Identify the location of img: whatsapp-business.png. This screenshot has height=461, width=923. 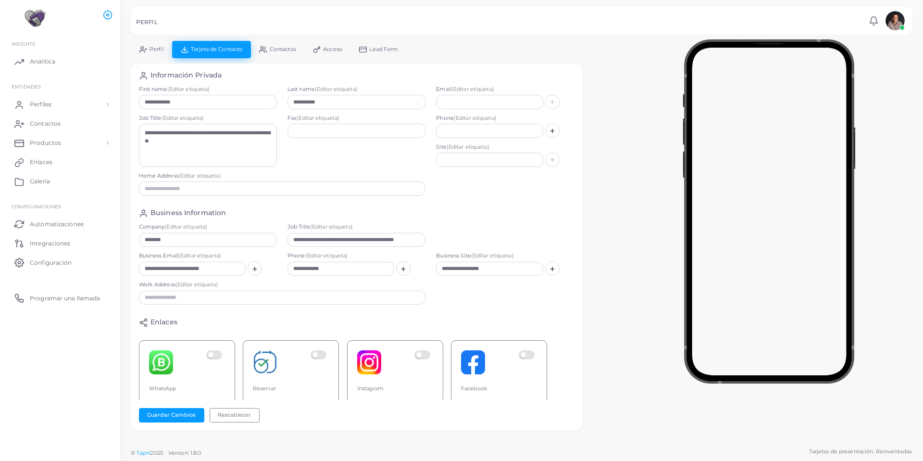
(161, 362).